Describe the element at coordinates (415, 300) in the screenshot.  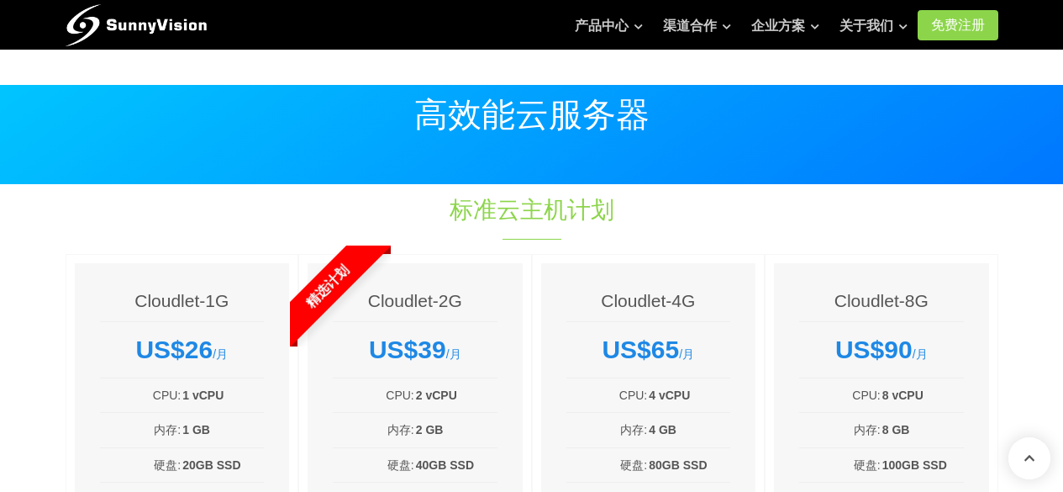
I see `h4: Cloudlet-2G` at that location.